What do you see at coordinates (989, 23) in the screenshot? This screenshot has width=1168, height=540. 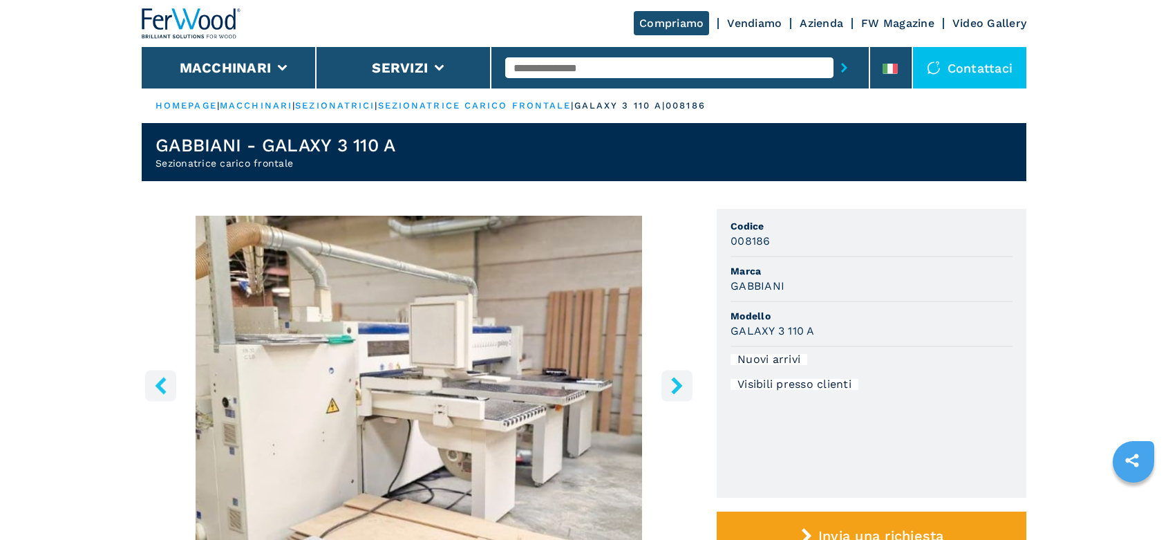 I see `a: Video Gallery` at bounding box center [989, 23].